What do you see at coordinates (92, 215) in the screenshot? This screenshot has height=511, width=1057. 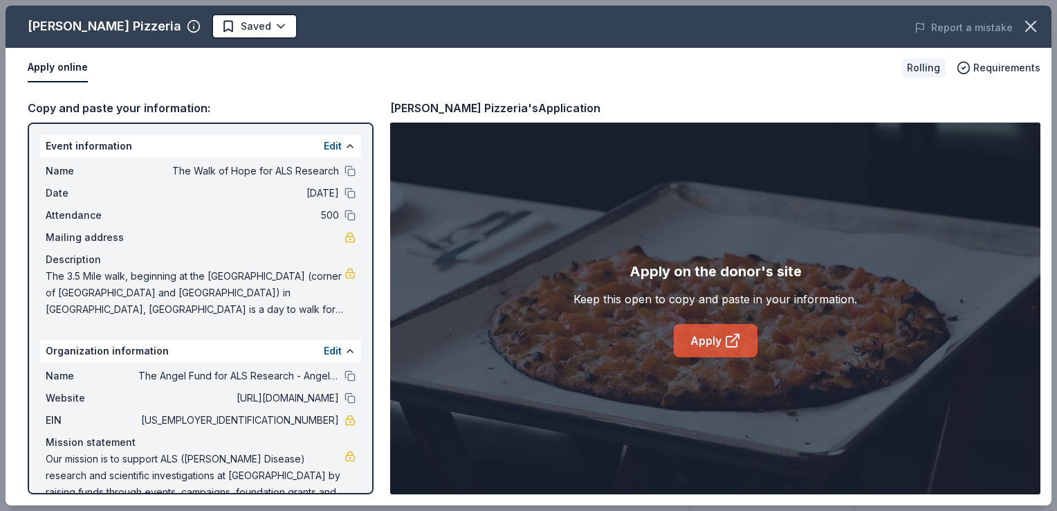 I see `span: Attendance` at bounding box center [92, 215].